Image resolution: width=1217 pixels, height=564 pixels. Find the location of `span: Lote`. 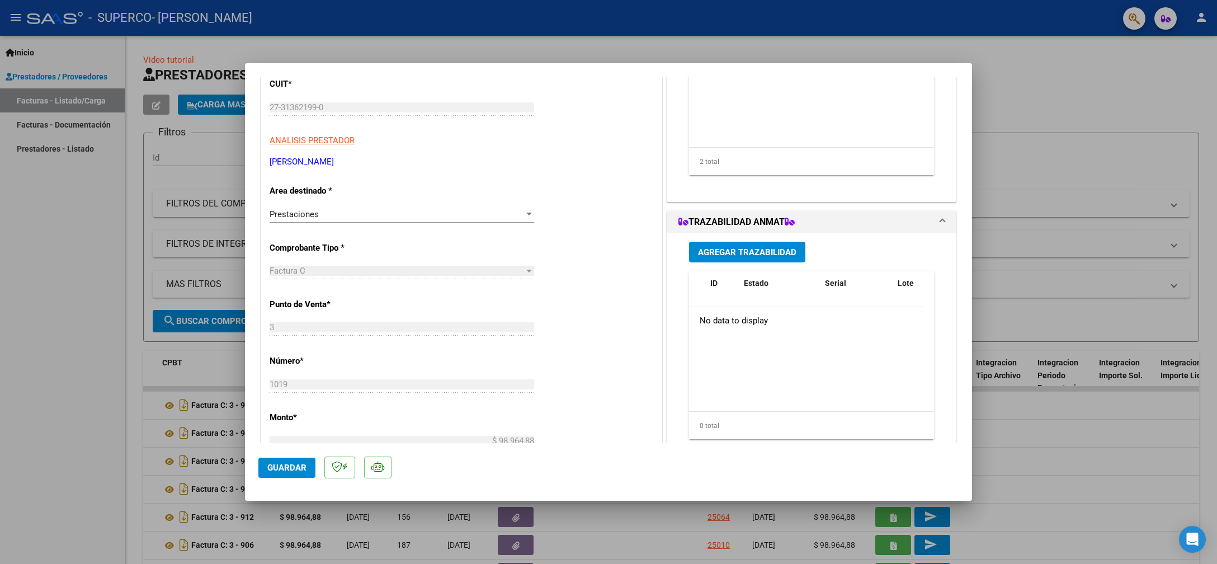

span: Lote is located at coordinates (905, 283).